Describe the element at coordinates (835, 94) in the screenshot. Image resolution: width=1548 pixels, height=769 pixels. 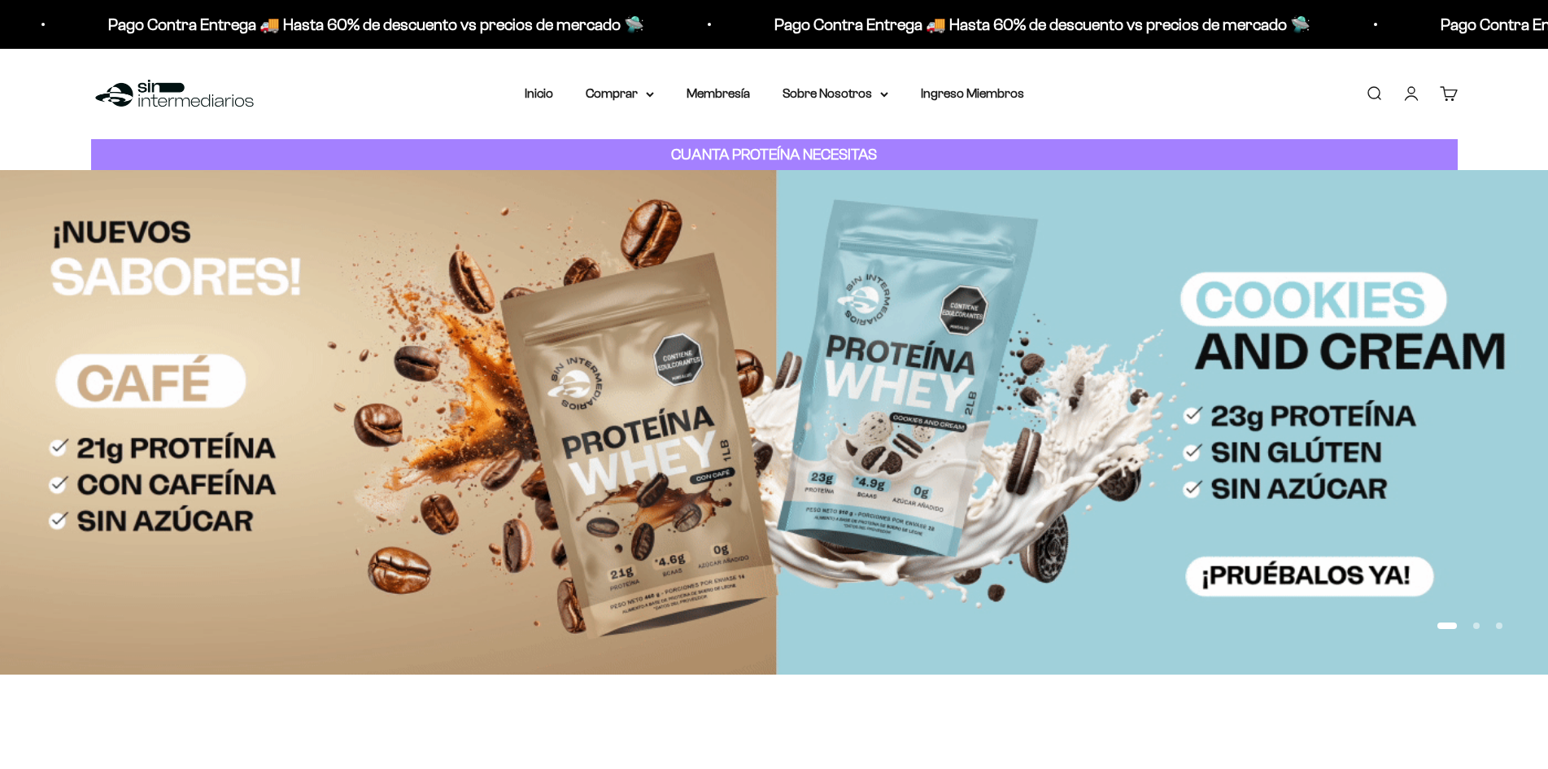
I see `summary: Sobre Nosotros` at that location.